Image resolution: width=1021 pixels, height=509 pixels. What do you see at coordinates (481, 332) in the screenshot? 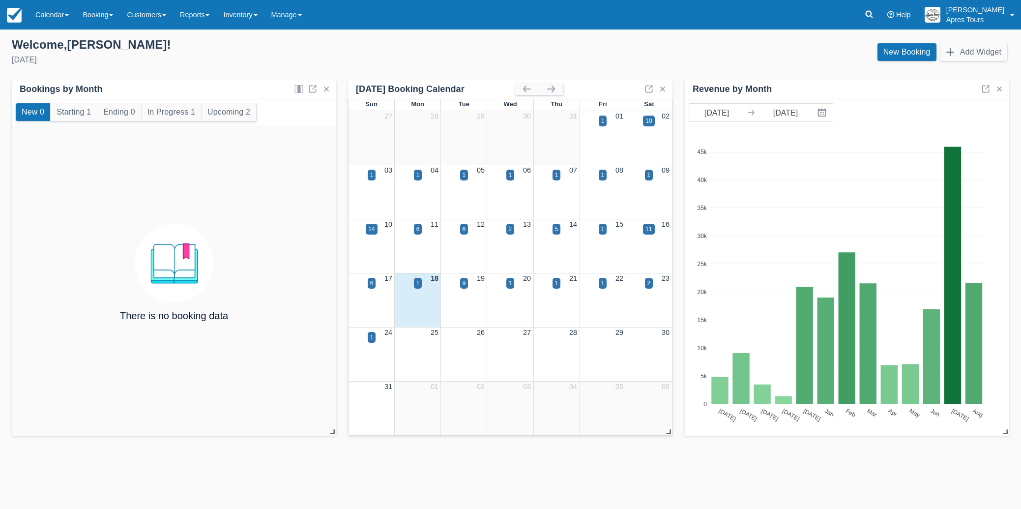
I see `a: 26` at bounding box center [481, 332].